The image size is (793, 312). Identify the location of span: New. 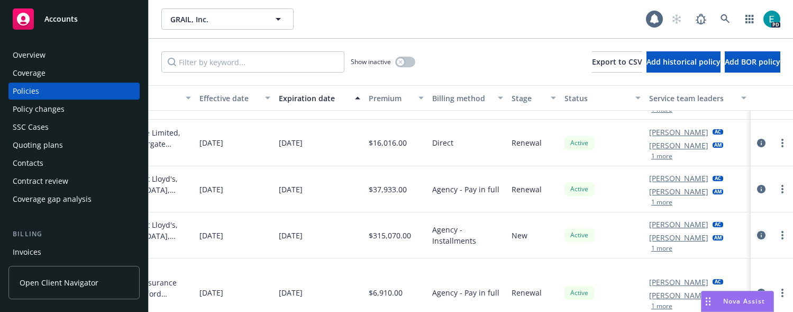
(519, 235).